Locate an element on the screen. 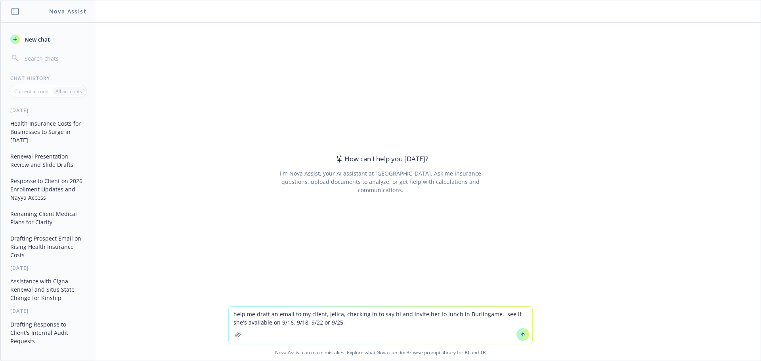  button: Drafting Response to Client's Internal Audit Requests is located at coordinates (48, 332).